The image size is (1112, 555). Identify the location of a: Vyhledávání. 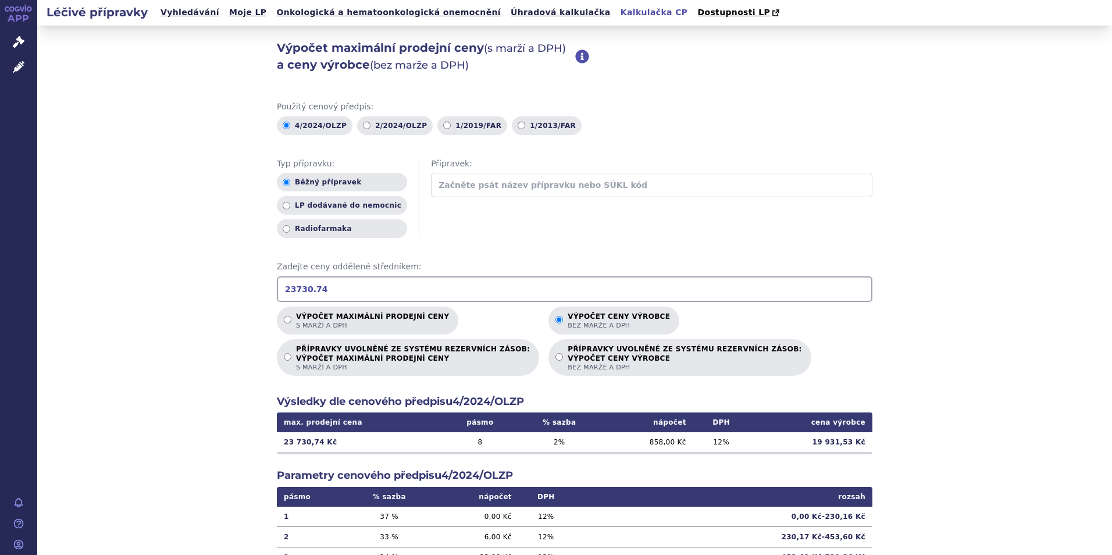
(190, 12).